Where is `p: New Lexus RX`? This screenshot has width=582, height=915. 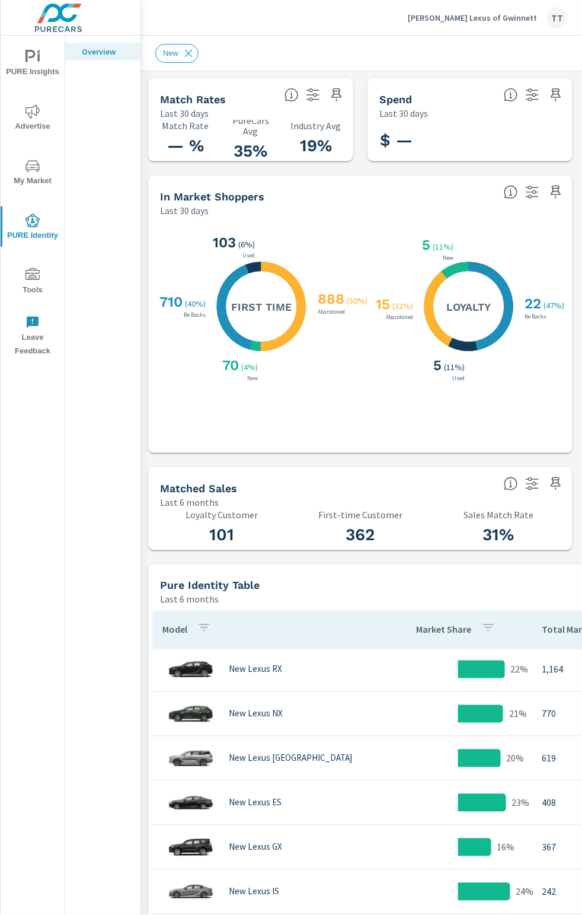 p: New Lexus RX is located at coordinates (256, 669).